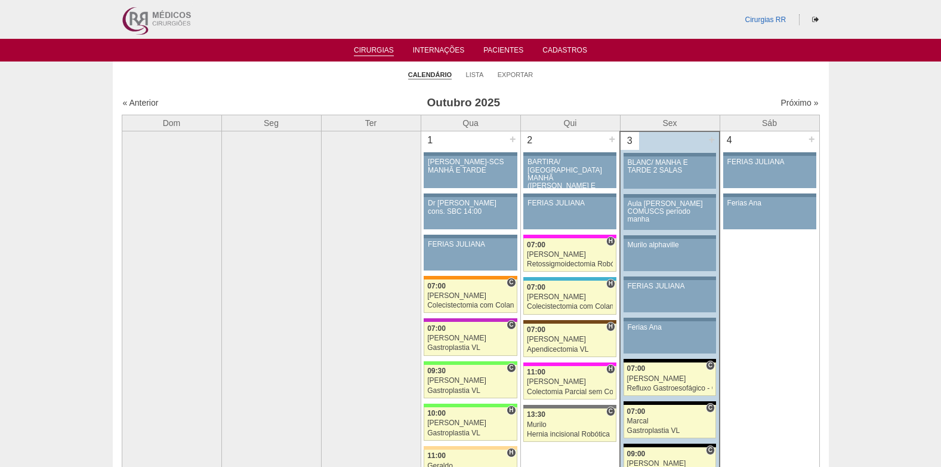 The image size is (941, 467). What do you see at coordinates (815, 20) in the screenshot?
I see `i: Sair` at bounding box center [815, 20].